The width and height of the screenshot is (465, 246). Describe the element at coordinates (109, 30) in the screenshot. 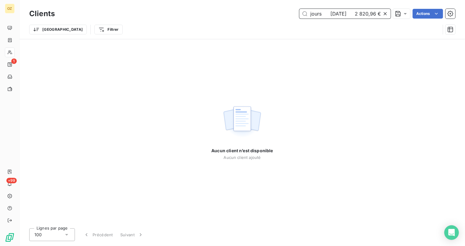

I see `button: Filtrer` at that location.